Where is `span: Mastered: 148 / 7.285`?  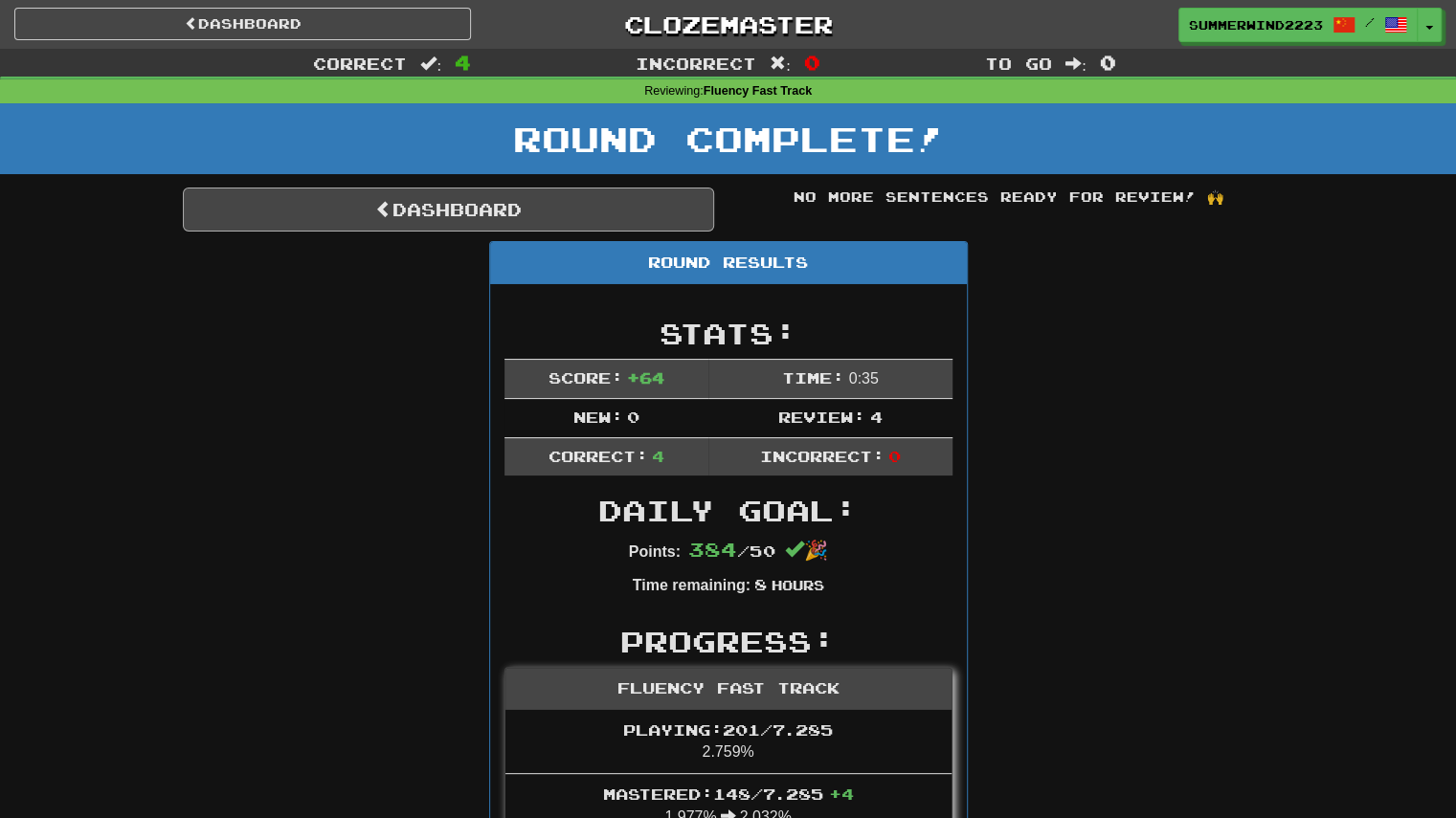
span: Mastered: 148 / 7.285 is located at coordinates (728, 793).